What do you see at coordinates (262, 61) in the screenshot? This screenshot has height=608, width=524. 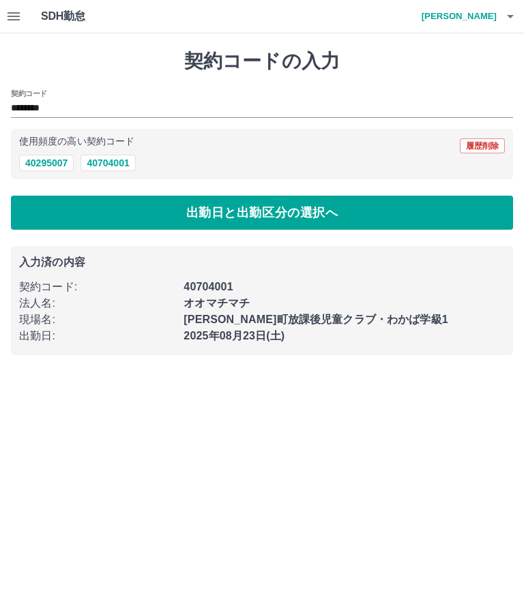 I see `h1: 契約コードの入力` at bounding box center [262, 61].